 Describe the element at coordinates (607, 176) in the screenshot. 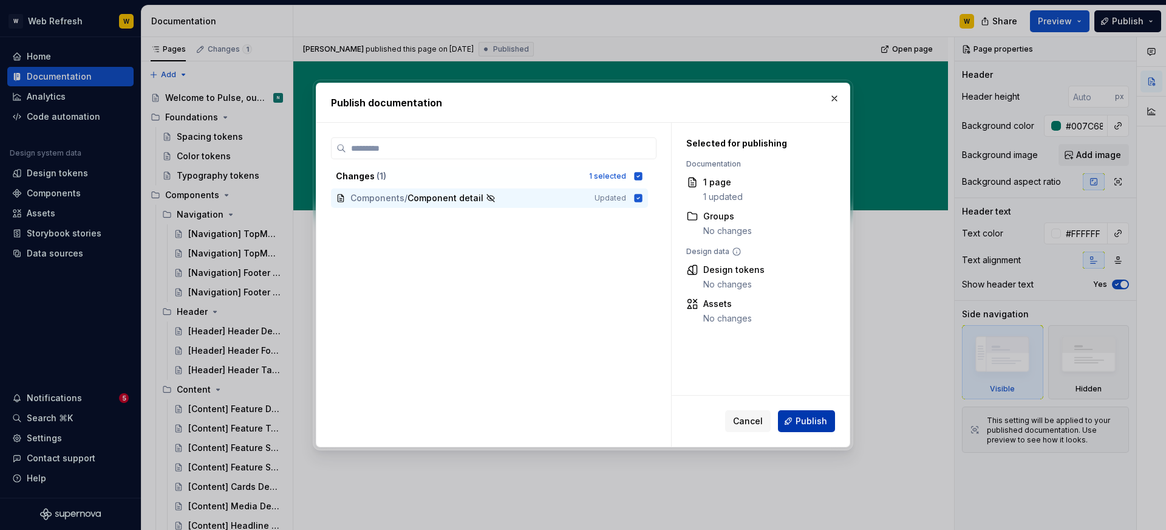

I see `div: 1 selected` at that location.